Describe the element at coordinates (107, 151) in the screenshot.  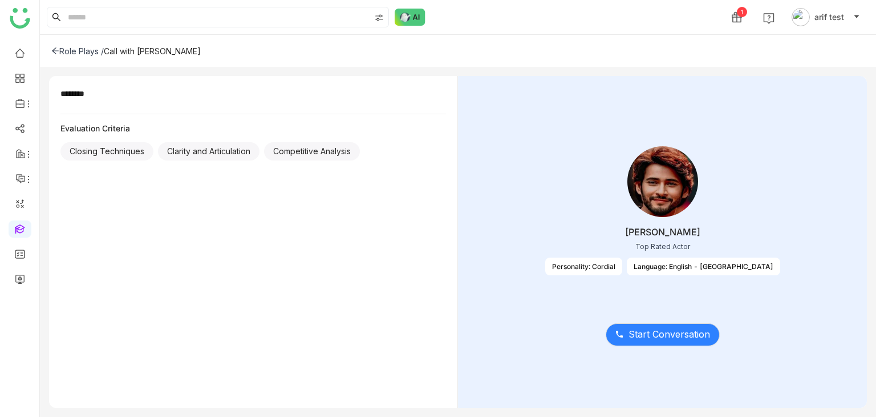
I see `div: Closing Techniques` at that location.